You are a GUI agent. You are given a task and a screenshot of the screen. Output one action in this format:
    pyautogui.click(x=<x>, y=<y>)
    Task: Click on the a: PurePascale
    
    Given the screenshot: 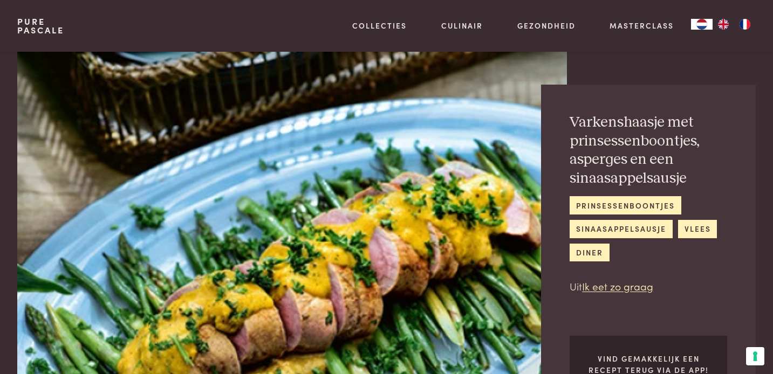 What is the action you would take?
    pyautogui.click(x=40, y=26)
    